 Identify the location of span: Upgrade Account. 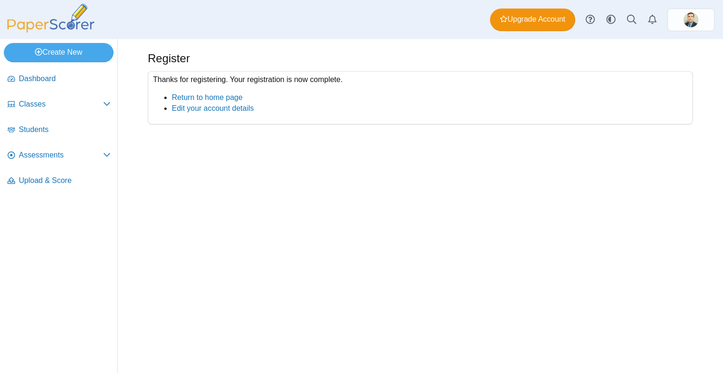
(533, 19).